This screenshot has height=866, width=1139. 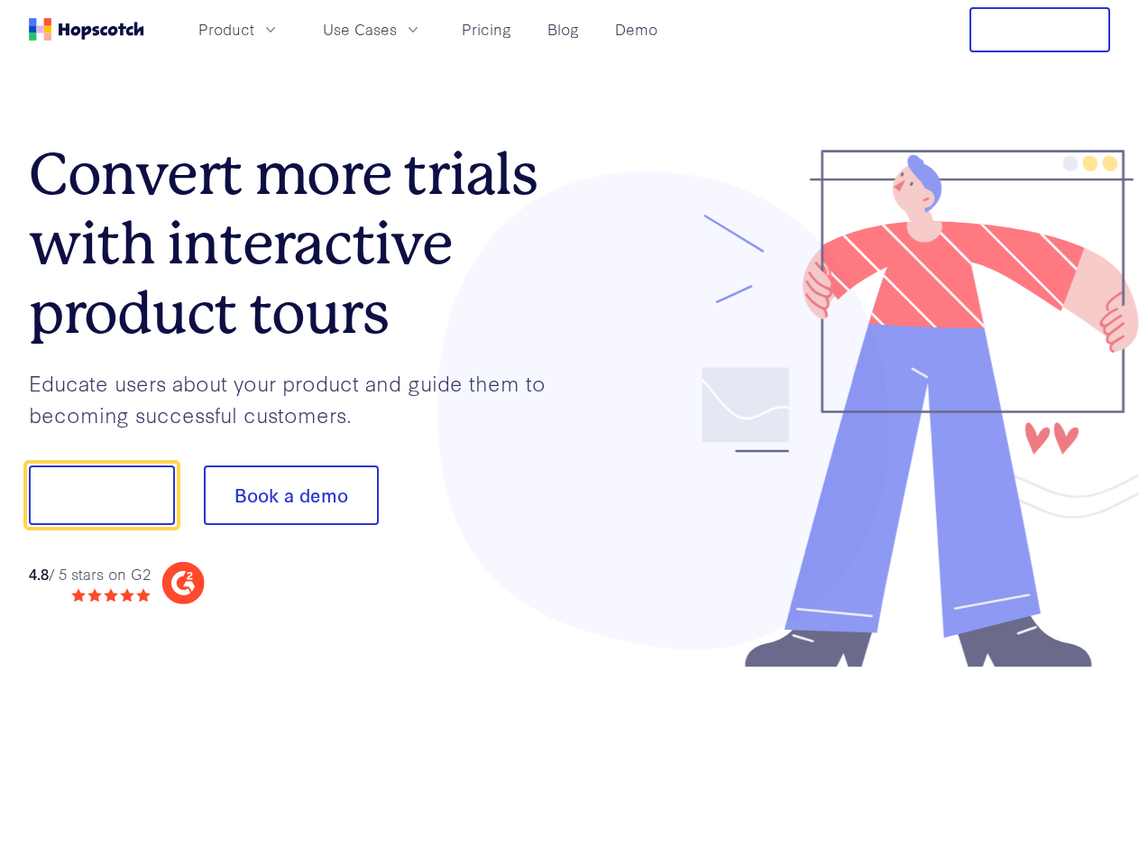 I want to click on a: Home, so click(x=87, y=29).